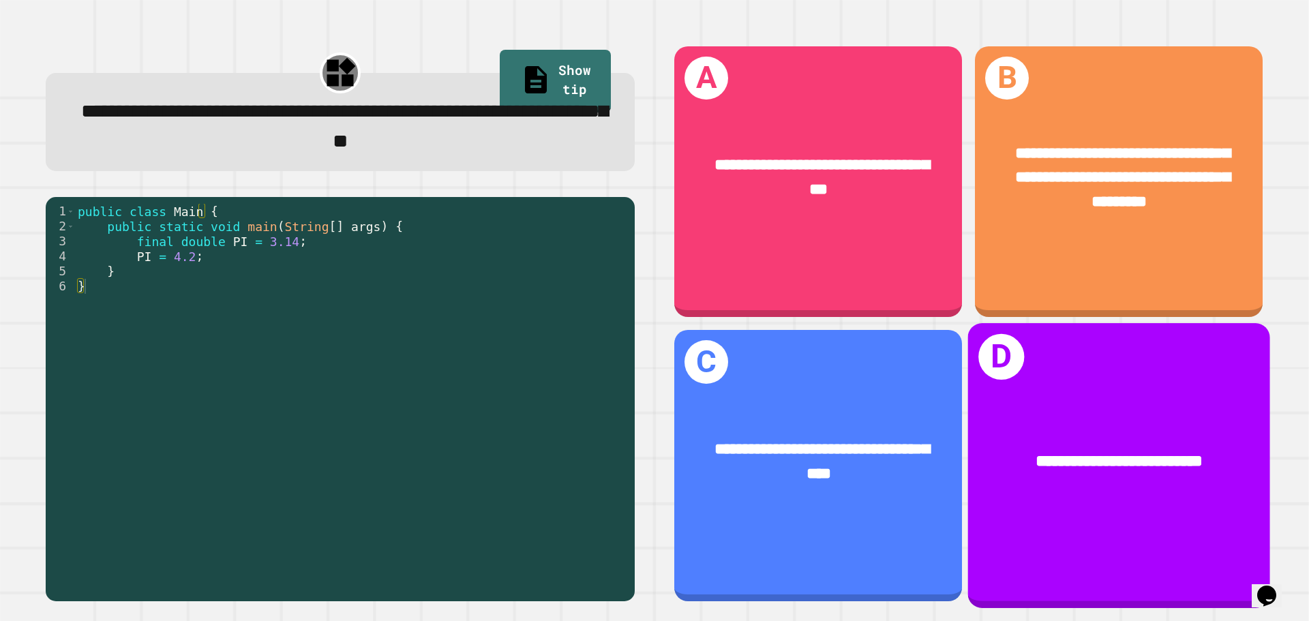 Image resolution: width=1309 pixels, height=621 pixels. What do you see at coordinates (60, 271) in the screenshot?
I see `div: 5` at bounding box center [60, 271].